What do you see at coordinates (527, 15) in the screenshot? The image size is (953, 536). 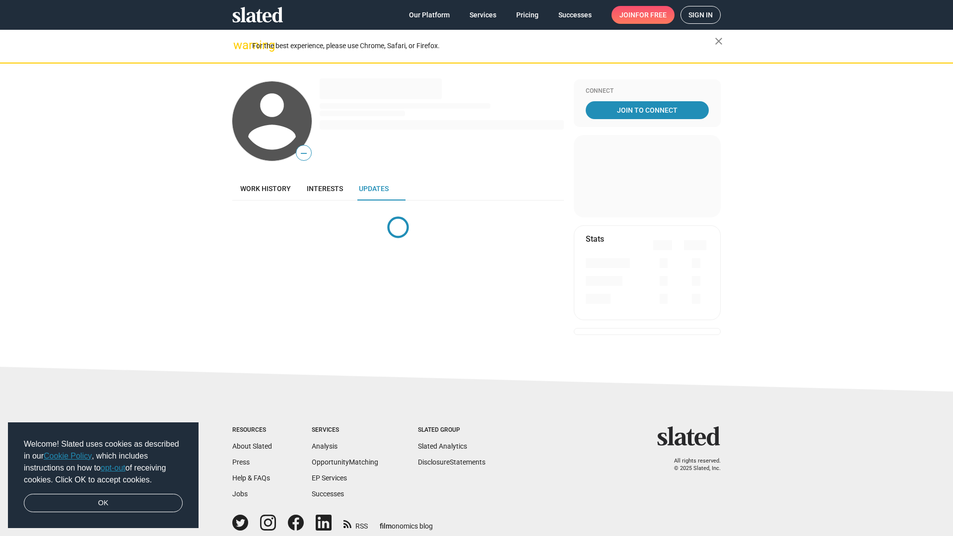 I see `span: Pricing` at bounding box center [527, 15].